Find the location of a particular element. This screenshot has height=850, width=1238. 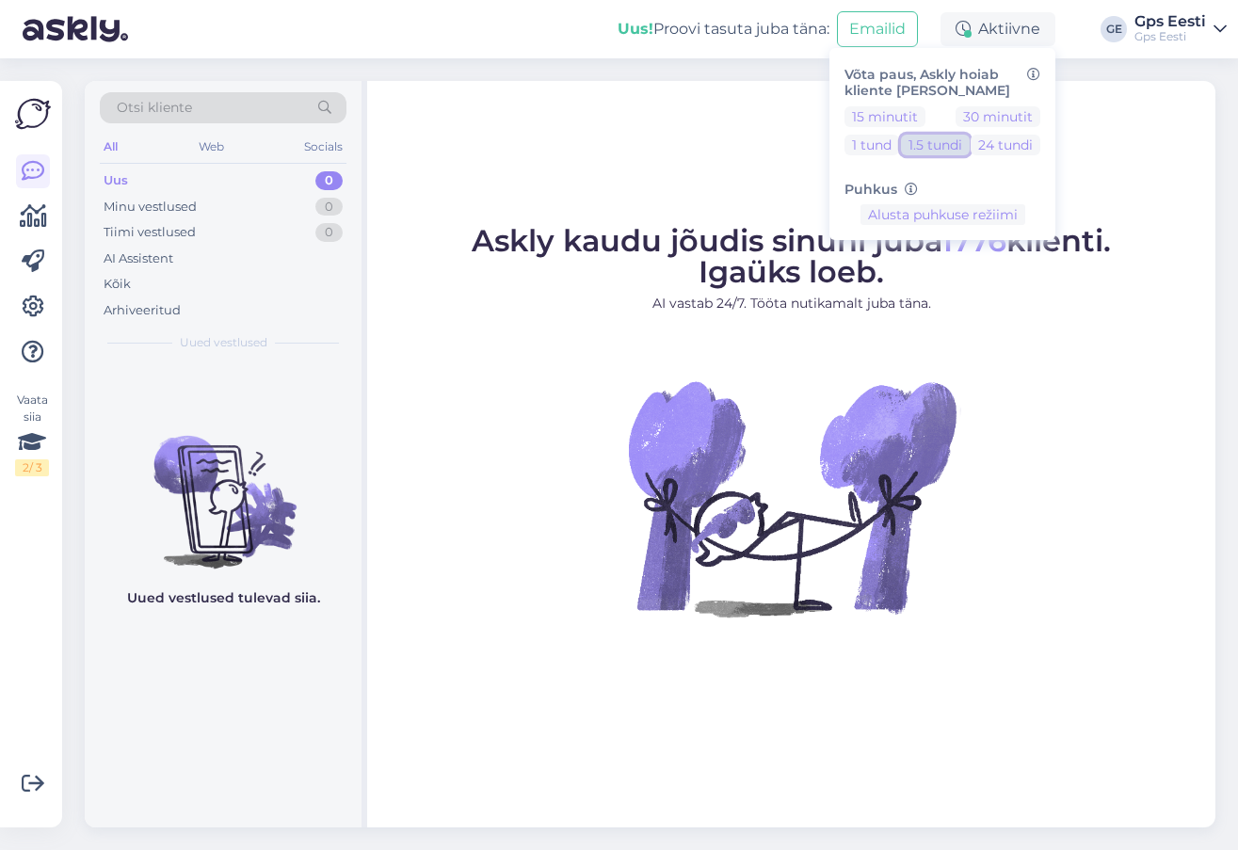

img: Askly Logo is located at coordinates (33, 114).